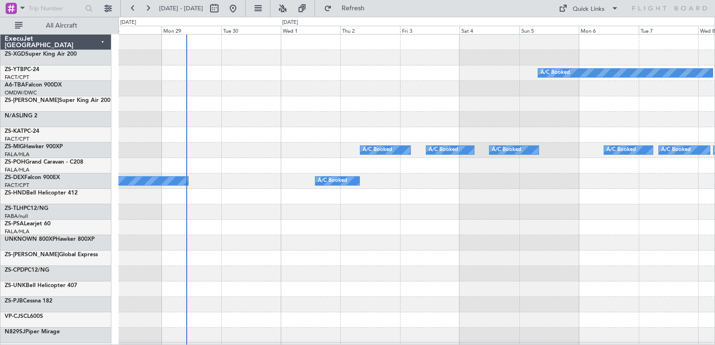 The image size is (715, 345). I want to click on span: N829SJ, so click(15, 332).